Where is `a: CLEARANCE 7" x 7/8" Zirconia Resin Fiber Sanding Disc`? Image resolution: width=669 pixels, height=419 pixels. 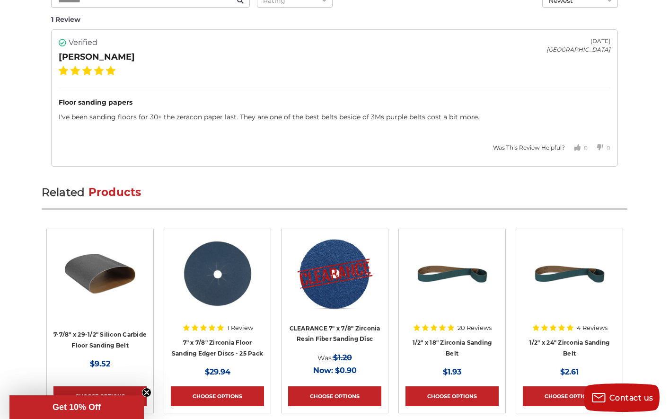
a: CLEARANCE 7" x 7/8" Zirconia Resin Fiber Sanding Disc is located at coordinates (335, 334).